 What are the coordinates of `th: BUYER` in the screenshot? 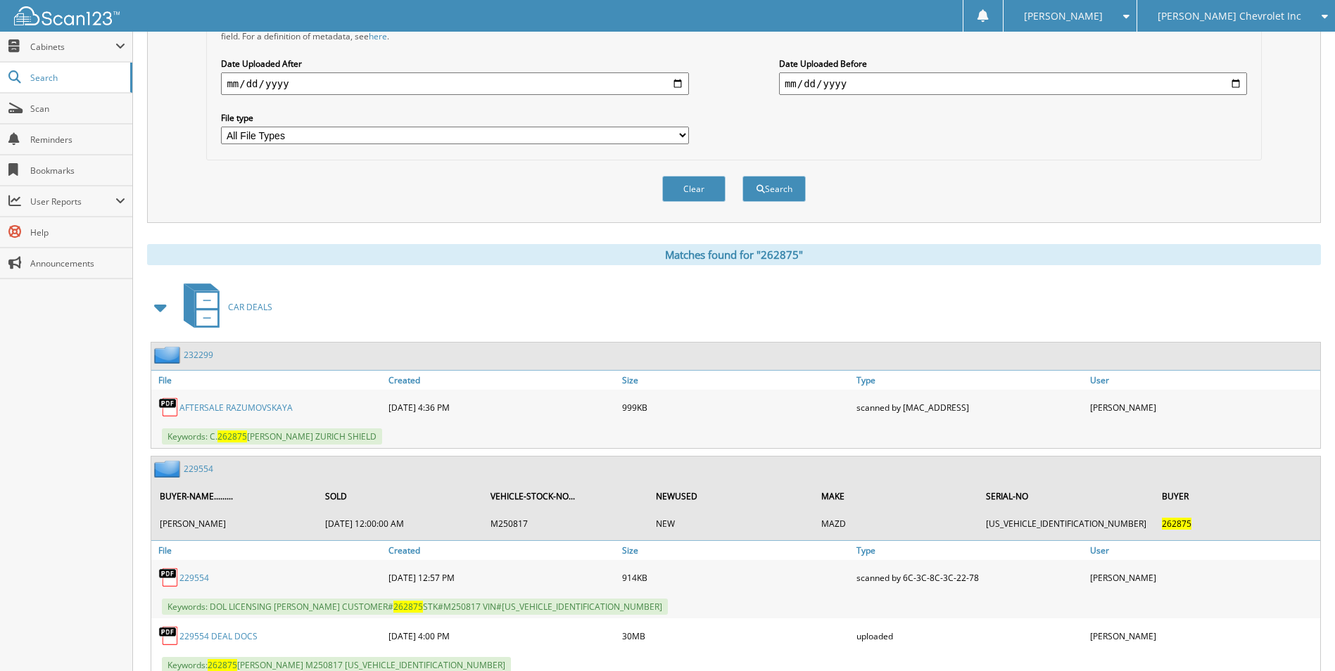 It's located at (1236, 496).